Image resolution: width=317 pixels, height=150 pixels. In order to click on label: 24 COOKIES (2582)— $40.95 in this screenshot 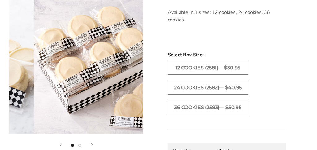, I will do `click(208, 88)`.